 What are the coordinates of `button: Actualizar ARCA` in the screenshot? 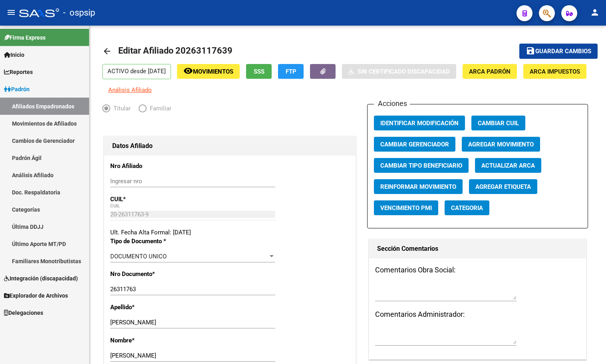 It's located at (508, 165).